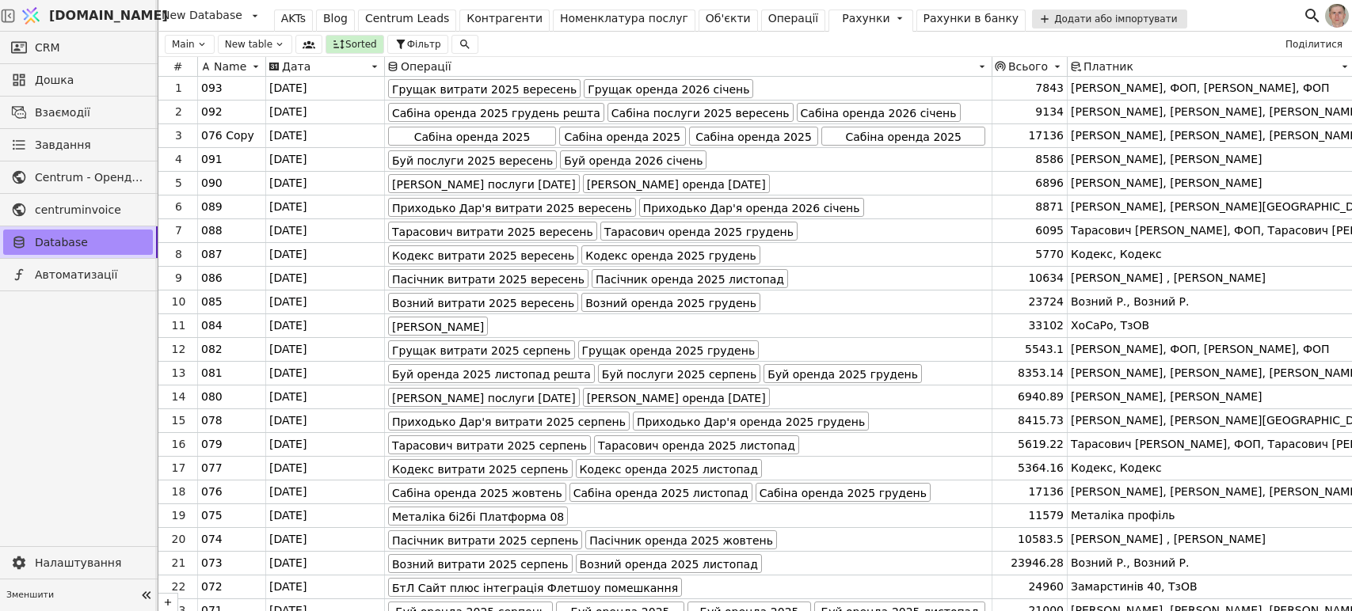  What do you see at coordinates (178, 88) in the screenshot?
I see `div: 1` at bounding box center [178, 88].